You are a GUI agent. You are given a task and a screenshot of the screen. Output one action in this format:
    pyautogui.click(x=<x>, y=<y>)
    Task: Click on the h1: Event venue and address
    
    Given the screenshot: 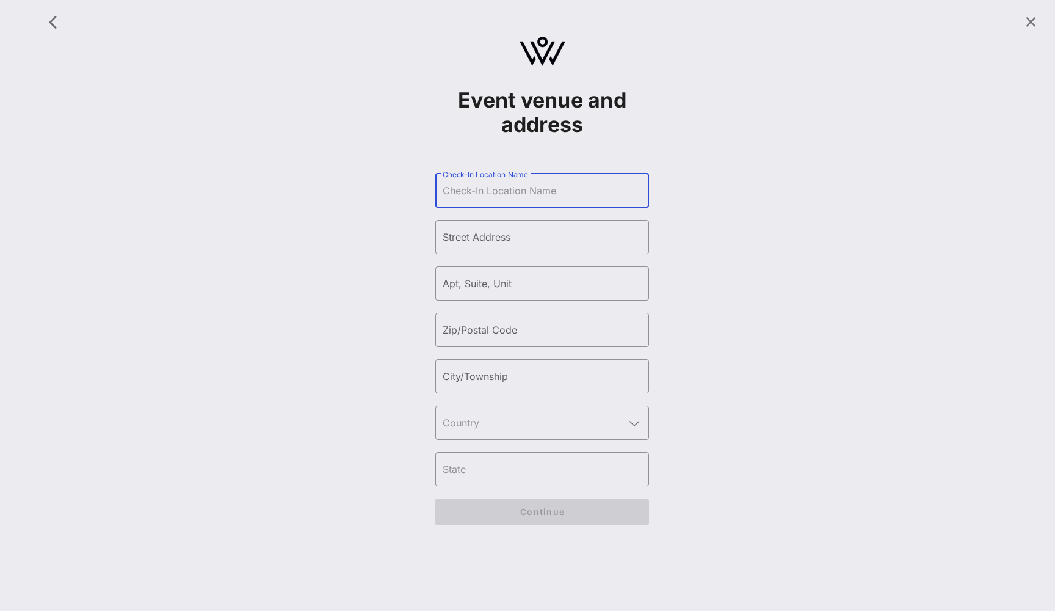 What is the action you would take?
    pyautogui.click(x=542, y=112)
    